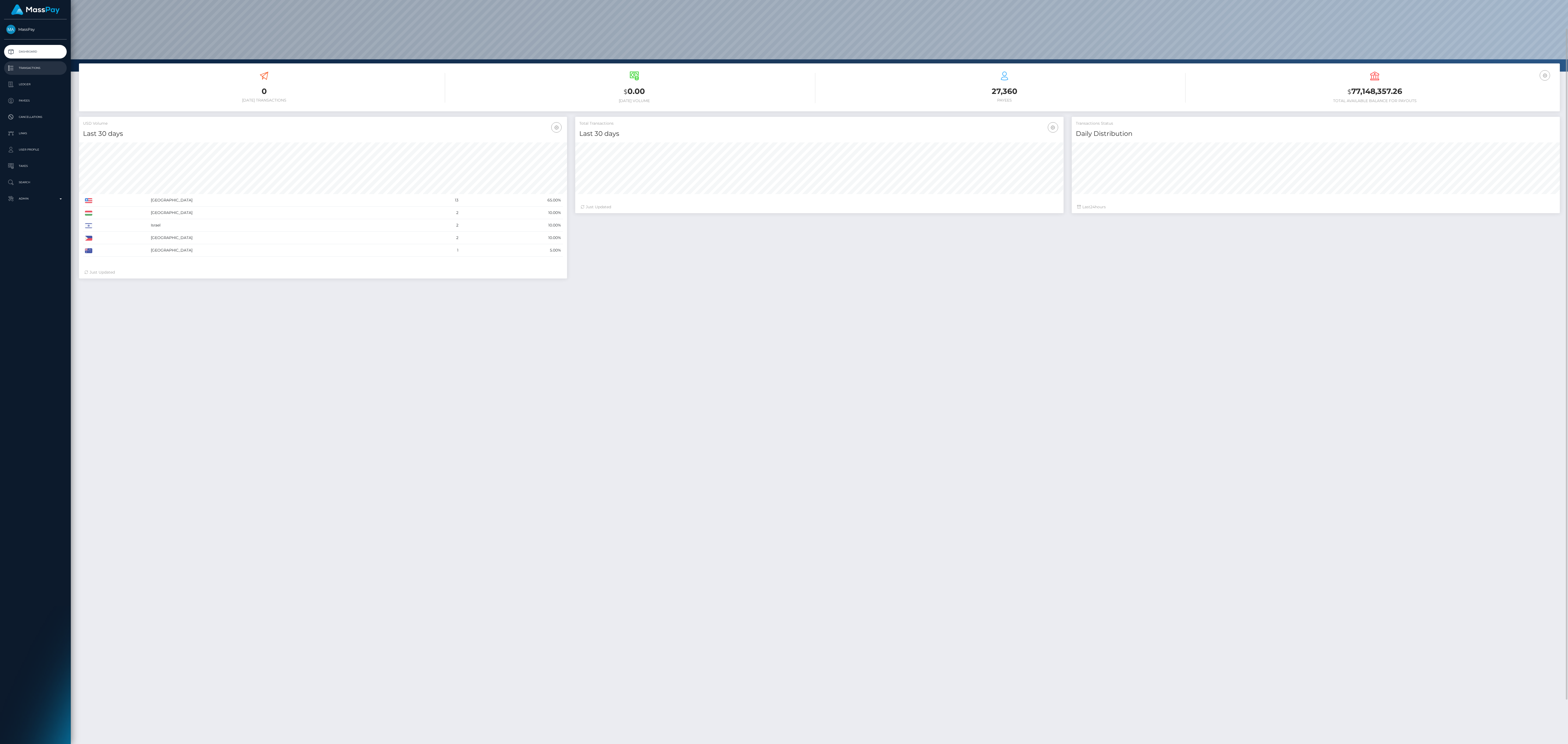 This screenshot has width=1568, height=744. What do you see at coordinates (88, 213) in the screenshot?
I see `img: HU.png` at bounding box center [88, 213].